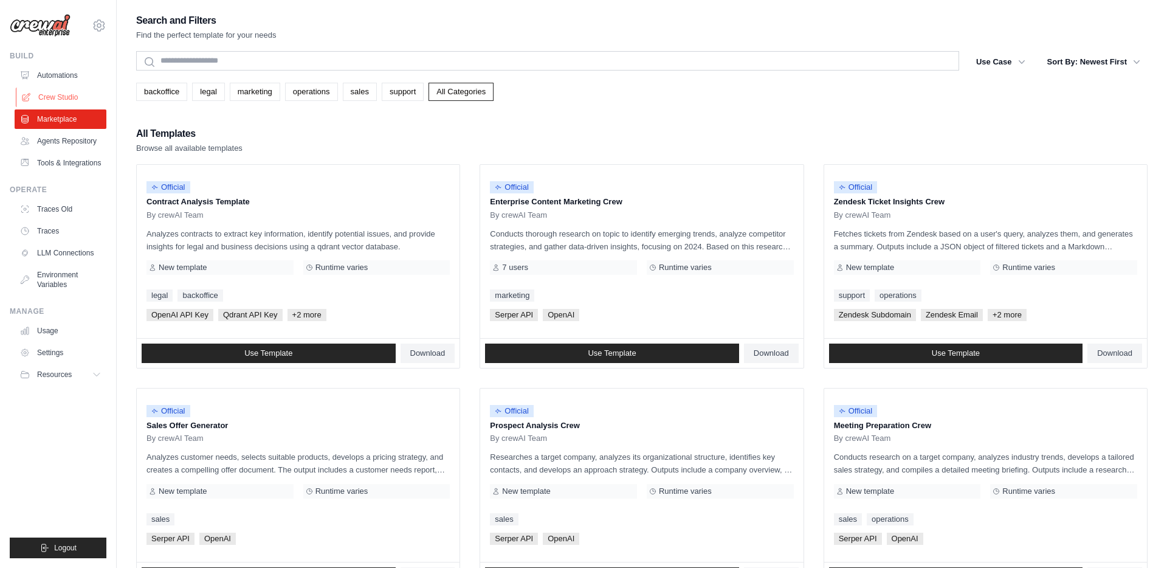 The width and height of the screenshot is (1167, 568). I want to click on p: Browse all available templates, so click(189, 148).